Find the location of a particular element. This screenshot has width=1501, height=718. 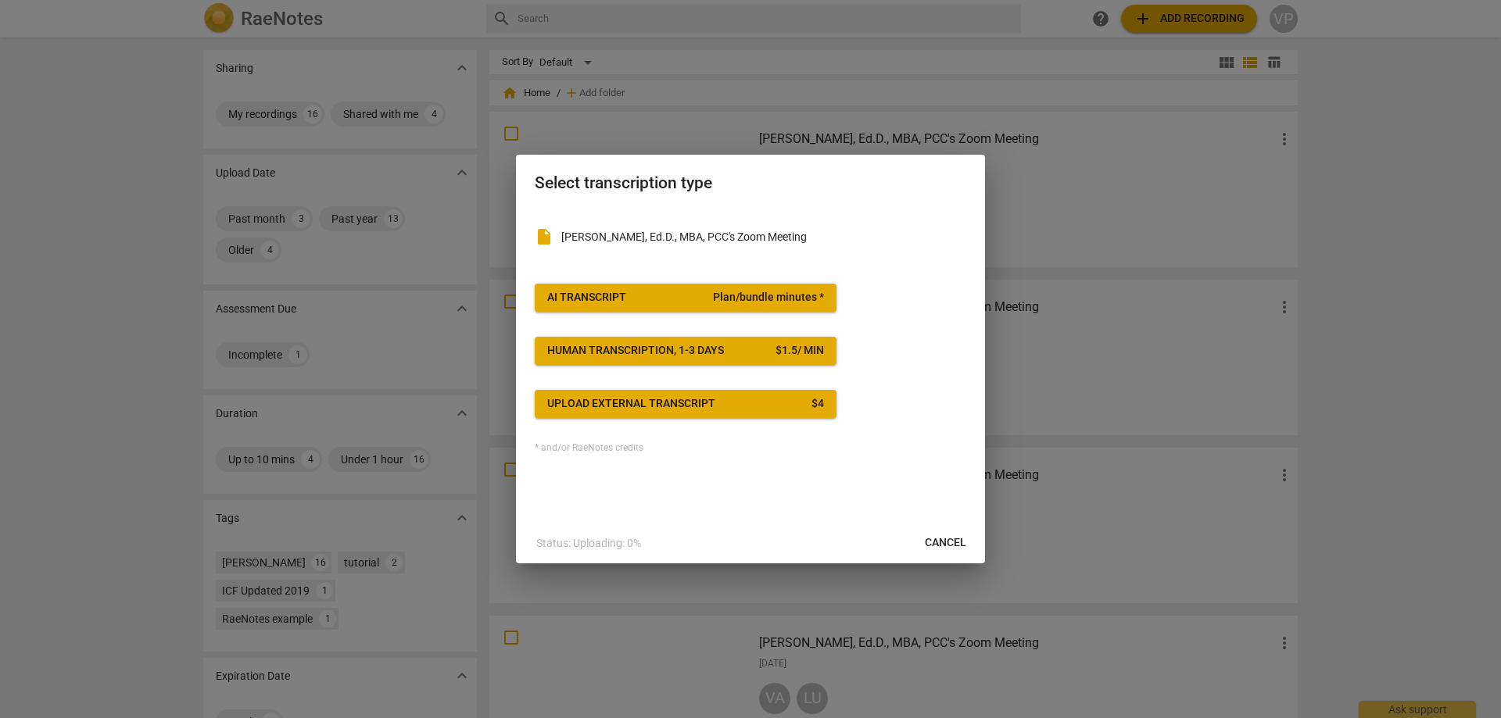

span: Cancel is located at coordinates (945, 543).